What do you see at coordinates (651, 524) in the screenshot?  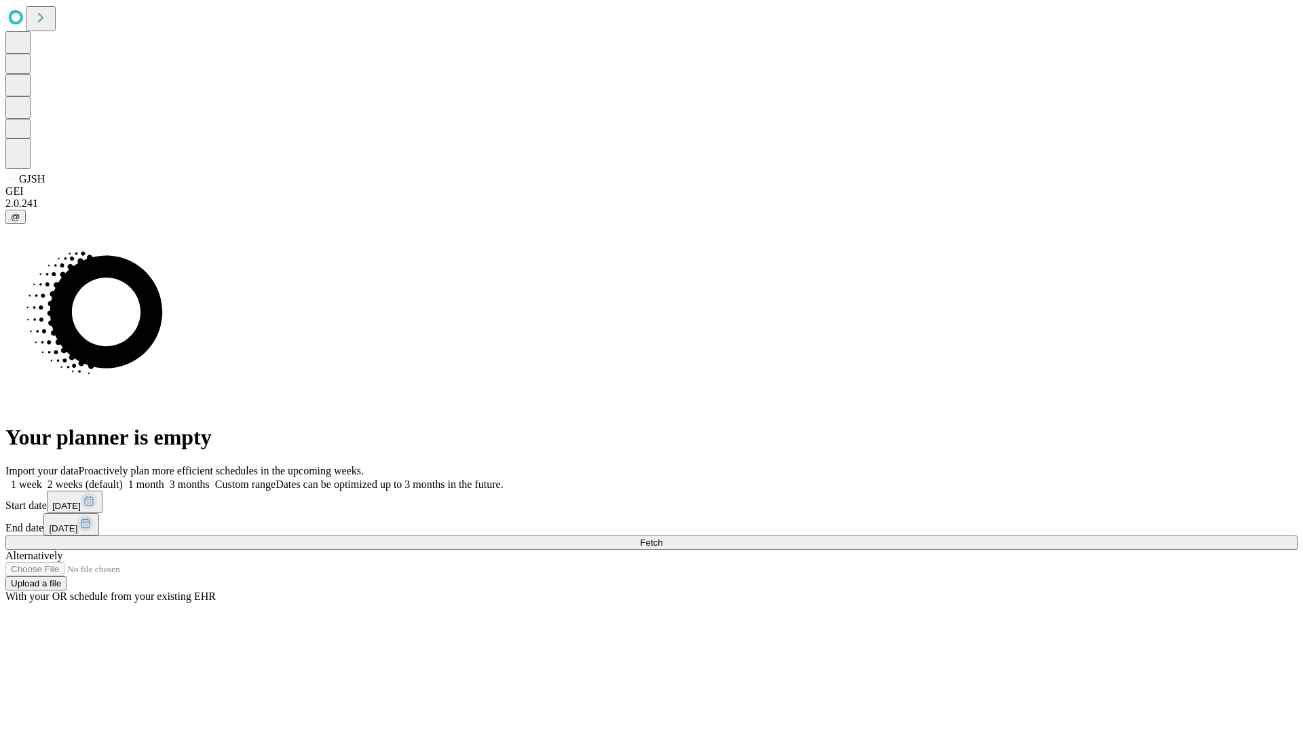 I see `div: End date` at bounding box center [651, 524].